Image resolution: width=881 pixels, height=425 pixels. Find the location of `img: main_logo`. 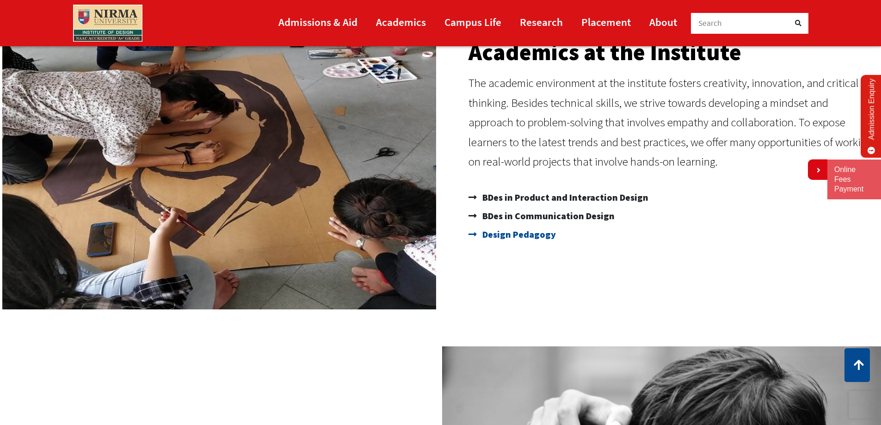

img: main_logo is located at coordinates (108, 23).